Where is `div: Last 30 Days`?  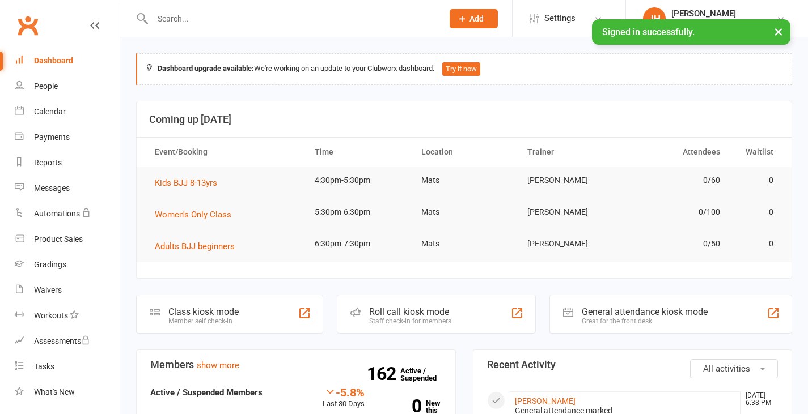
div: Last 30 Days is located at coordinates (343, 398).